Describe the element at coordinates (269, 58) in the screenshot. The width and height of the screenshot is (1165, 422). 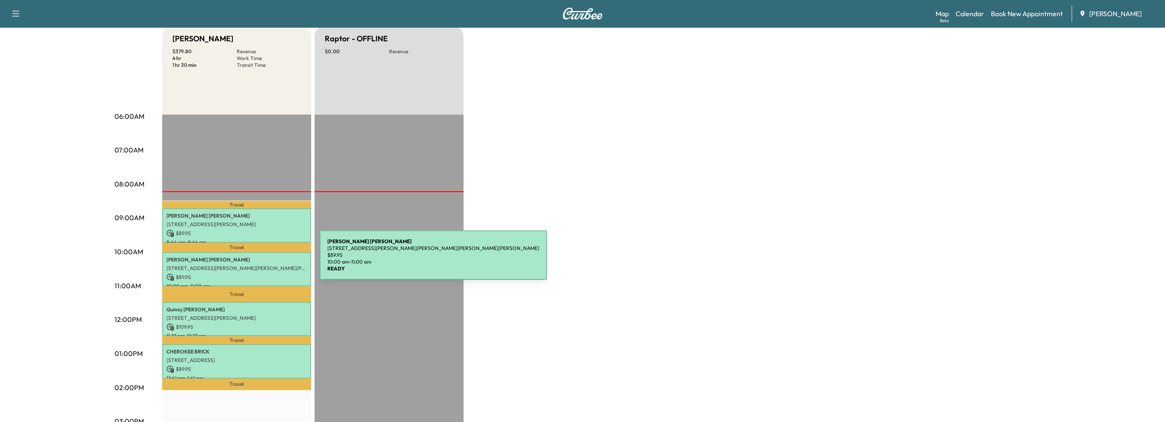
I see `p: Work Time` at that location.